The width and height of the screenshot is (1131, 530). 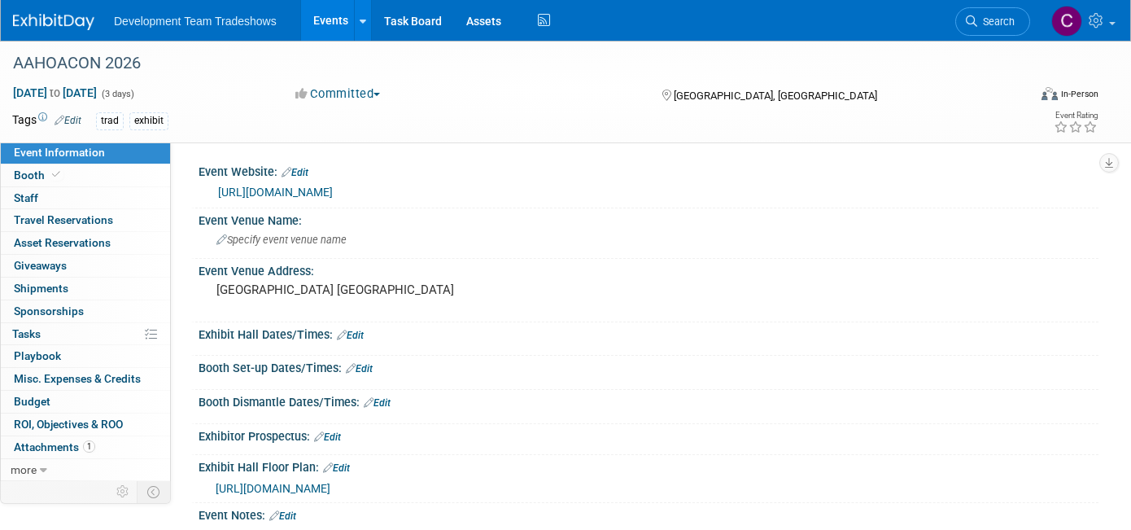 What do you see at coordinates (55, 93) in the screenshot?
I see `span: to` at bounding box center [55, 93].